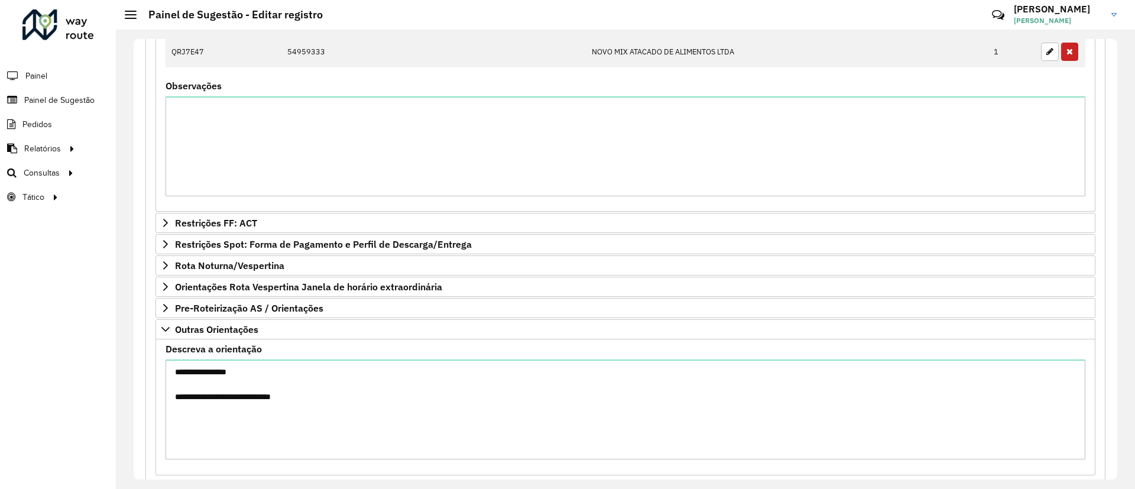 This screenshot has height=489, width=1135. I want to click on a: Restrições FF: ACT, so click(625, 223).